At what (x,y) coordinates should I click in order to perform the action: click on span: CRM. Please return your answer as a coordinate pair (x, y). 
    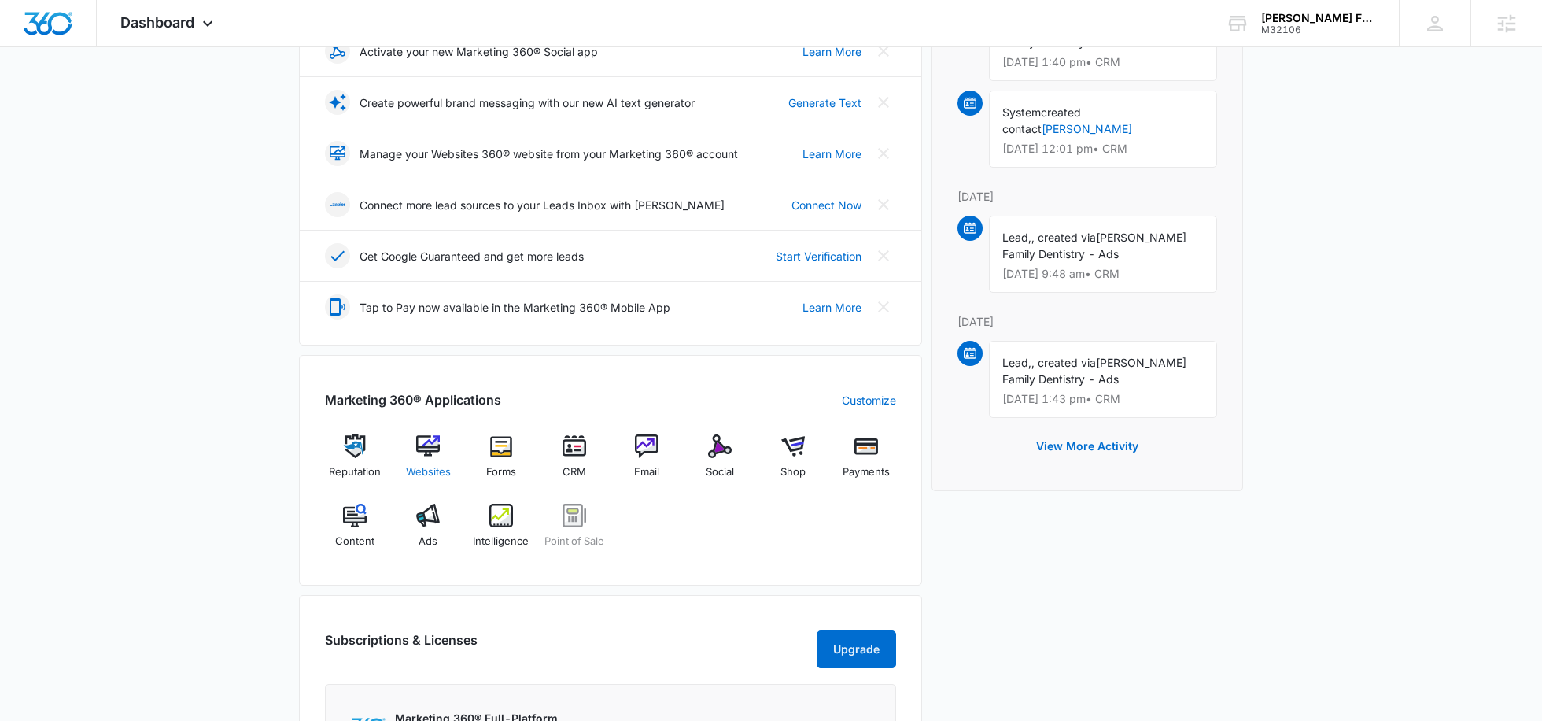
    Looking at the image, I should click on (574, 472).